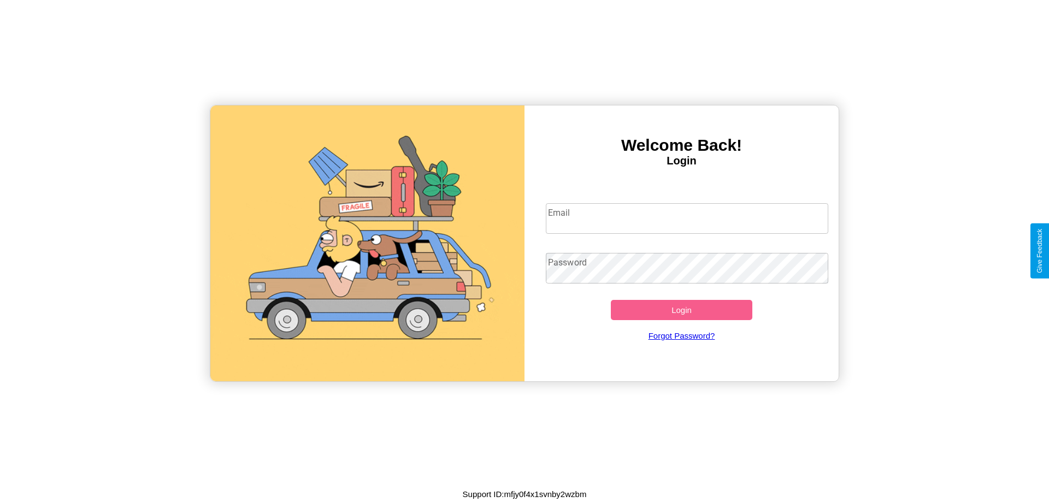  Describe the element at coordinates (681, 310) in the screenshot. I see `button: Login` at that location.